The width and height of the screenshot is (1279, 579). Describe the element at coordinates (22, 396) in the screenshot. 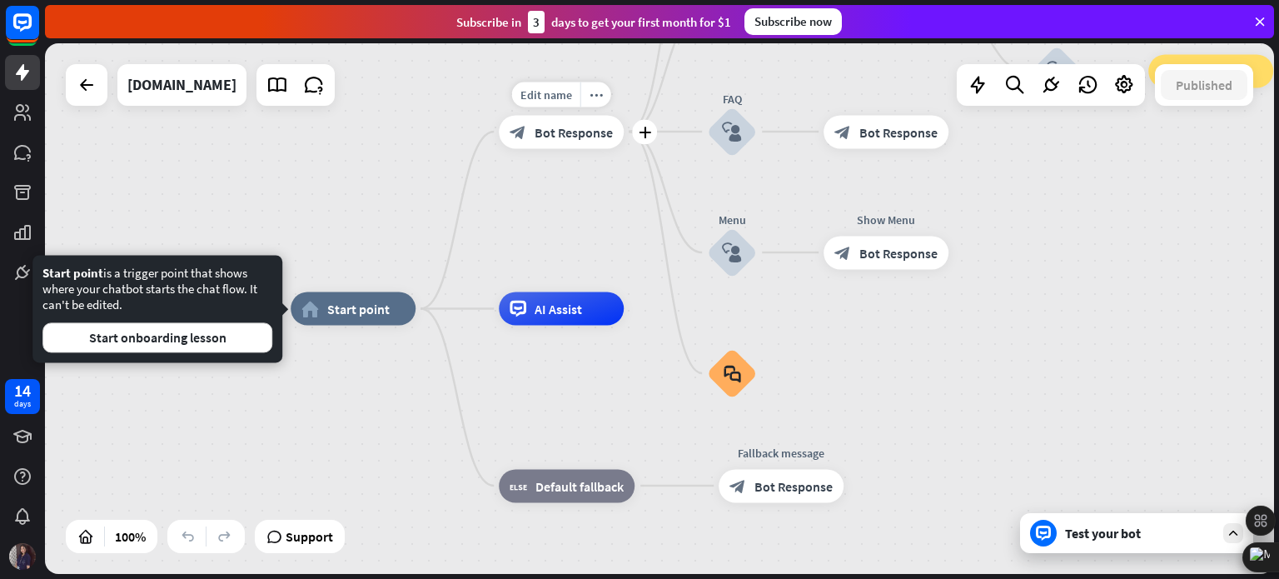

I see `a: 14 days` at that location.